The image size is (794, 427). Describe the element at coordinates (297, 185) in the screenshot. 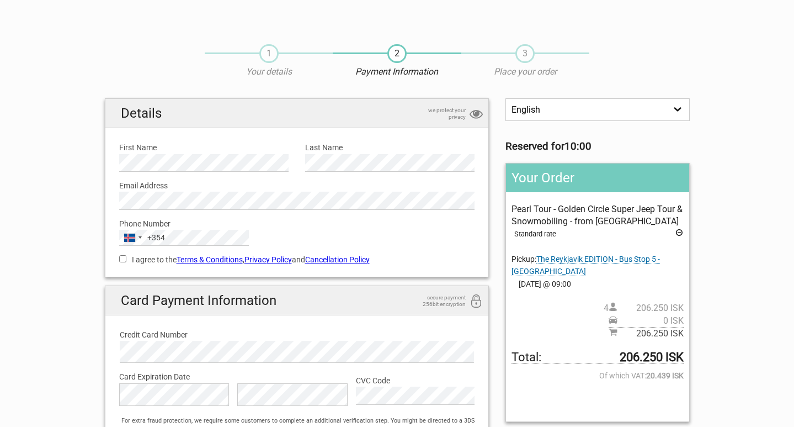

I see `label: Email Address` at that location.